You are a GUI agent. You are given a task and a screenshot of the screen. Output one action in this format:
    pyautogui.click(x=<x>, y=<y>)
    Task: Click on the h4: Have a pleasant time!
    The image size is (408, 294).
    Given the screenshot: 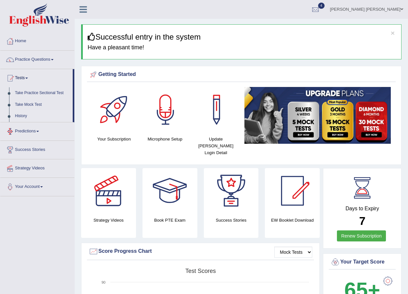 What is the action you would take?
    pyautogui.click(x=242, y=48)
    